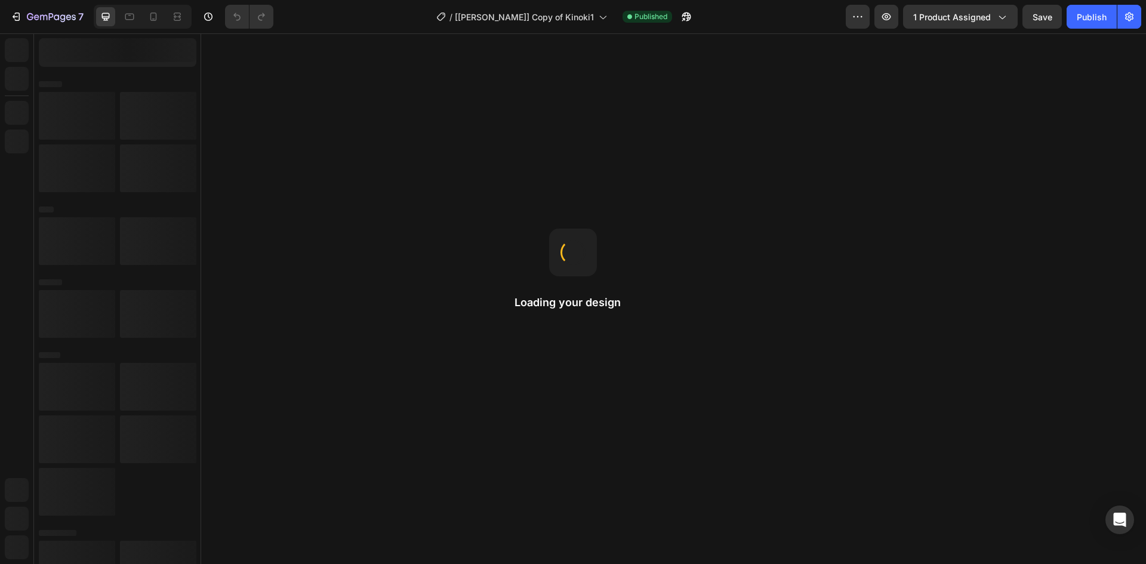  I want to click on span: Save, so click(1043, 17).